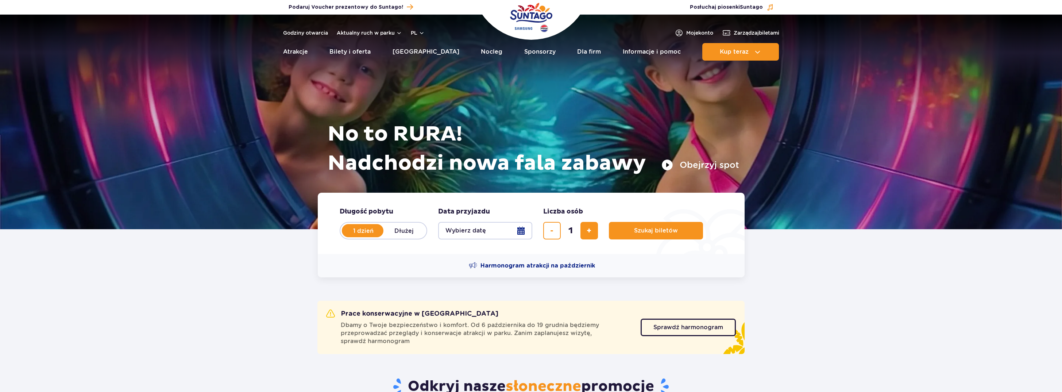  What do you see at coordinates (751, 33) in the screenshot?
I see `a: Zarządzajbiletami` at bounding box center [751, 33].